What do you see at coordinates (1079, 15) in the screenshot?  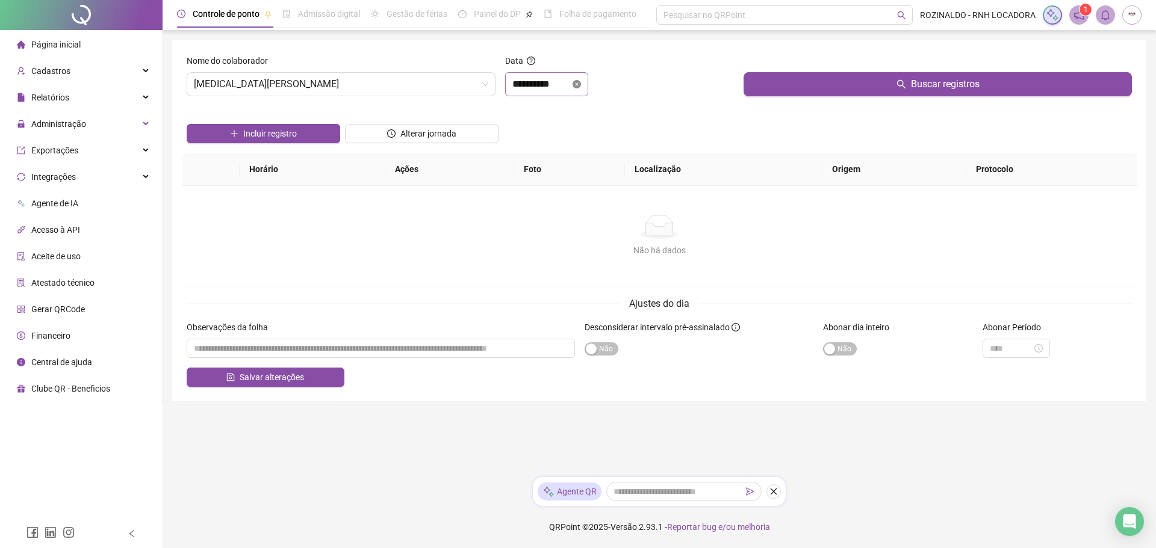 I see `span: notification` at bounding box center [1079, 15].